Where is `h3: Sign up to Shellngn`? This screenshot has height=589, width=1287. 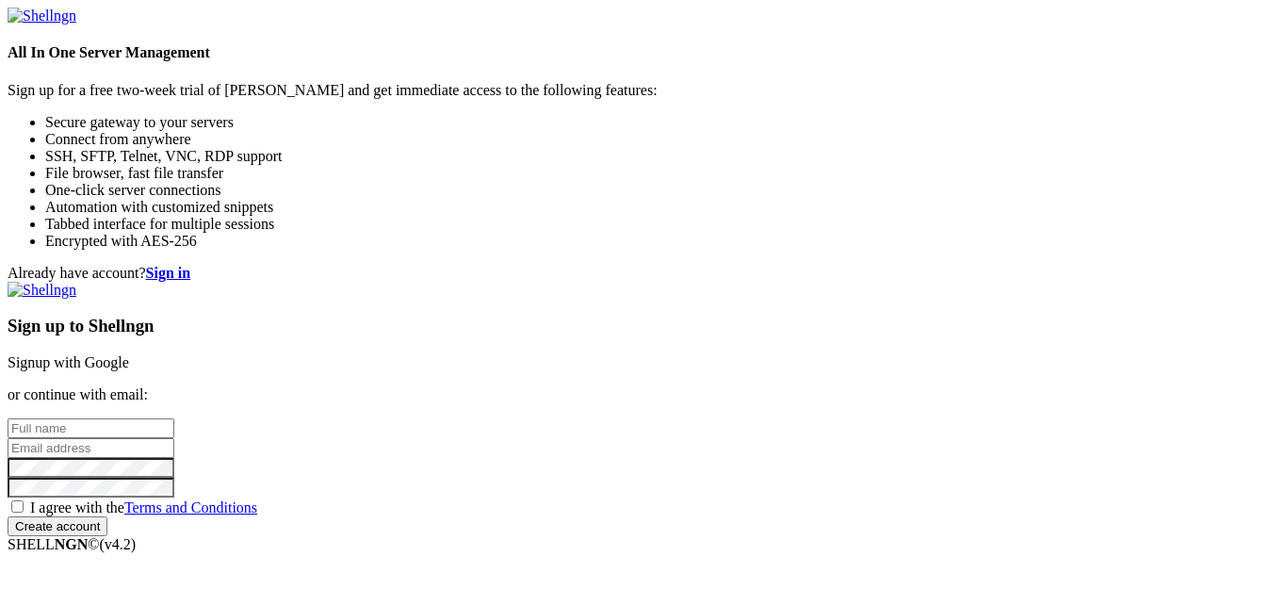 h3: Sign up to Shellngn is located at coordinates (644, 326).